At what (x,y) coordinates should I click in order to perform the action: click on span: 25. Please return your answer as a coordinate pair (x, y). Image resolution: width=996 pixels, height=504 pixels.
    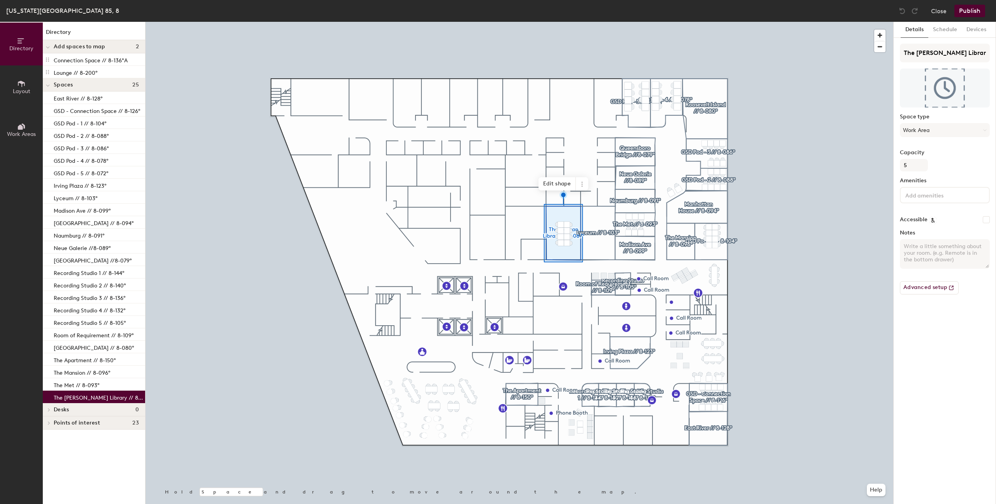
    Looking at the image, I should click on (135, 85).